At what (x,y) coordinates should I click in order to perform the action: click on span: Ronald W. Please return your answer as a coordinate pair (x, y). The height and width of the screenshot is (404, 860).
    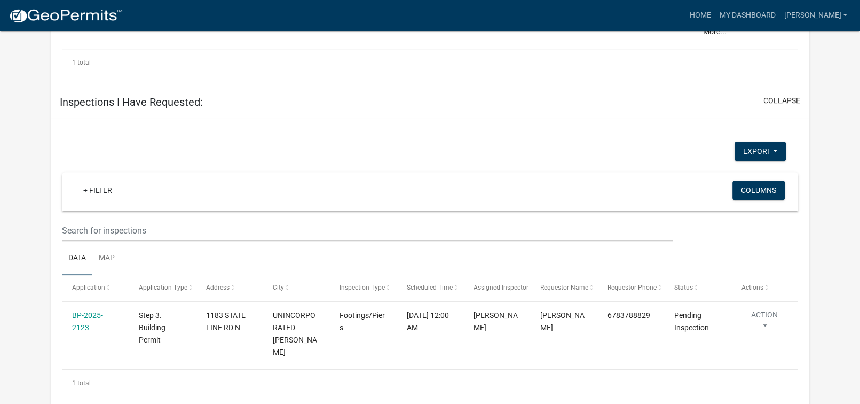
    Looking at the image, I should click on (562, 321).